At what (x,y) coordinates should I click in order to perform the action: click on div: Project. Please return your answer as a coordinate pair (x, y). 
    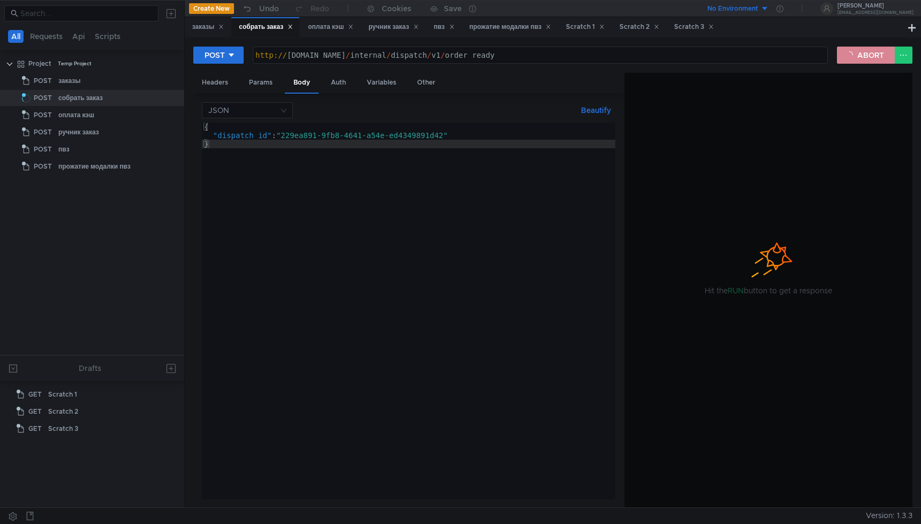
    Looking at the image, I should click on (40, 64).